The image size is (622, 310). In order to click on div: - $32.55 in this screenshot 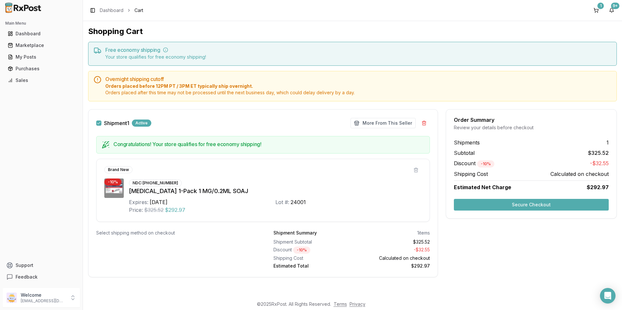, I will do `click(392, 250)`.